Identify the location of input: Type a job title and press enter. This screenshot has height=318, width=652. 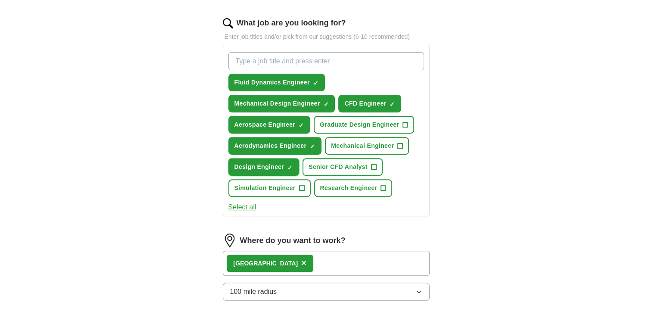
(326, 61).